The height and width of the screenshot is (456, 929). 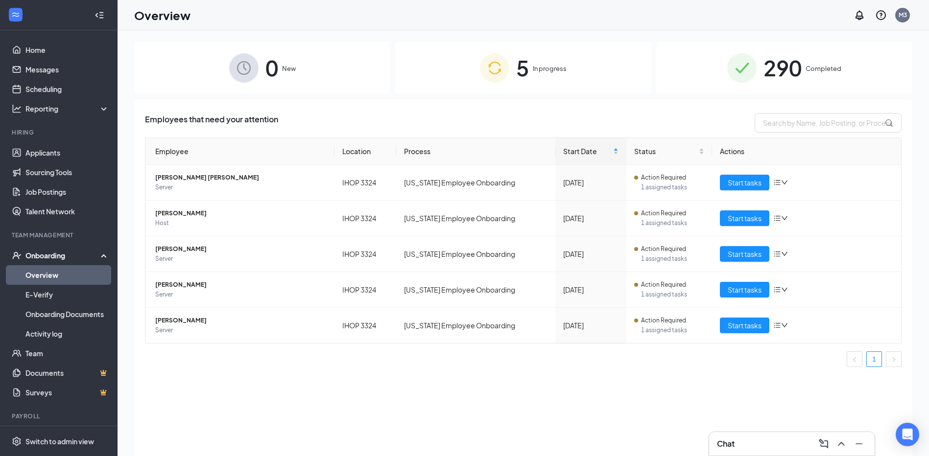 What do you see at coordinates (841, 444) in the screenshot?
I see `svg: ChevronUp` at bounding box center [841, 444].